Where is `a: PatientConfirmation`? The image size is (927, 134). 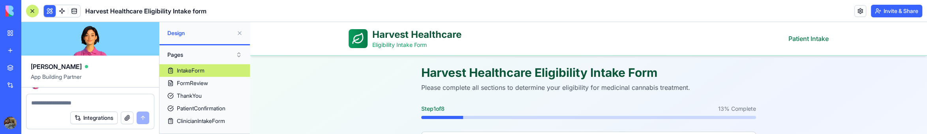 a: PatientConfirmation is located at coordinates (205, 109).